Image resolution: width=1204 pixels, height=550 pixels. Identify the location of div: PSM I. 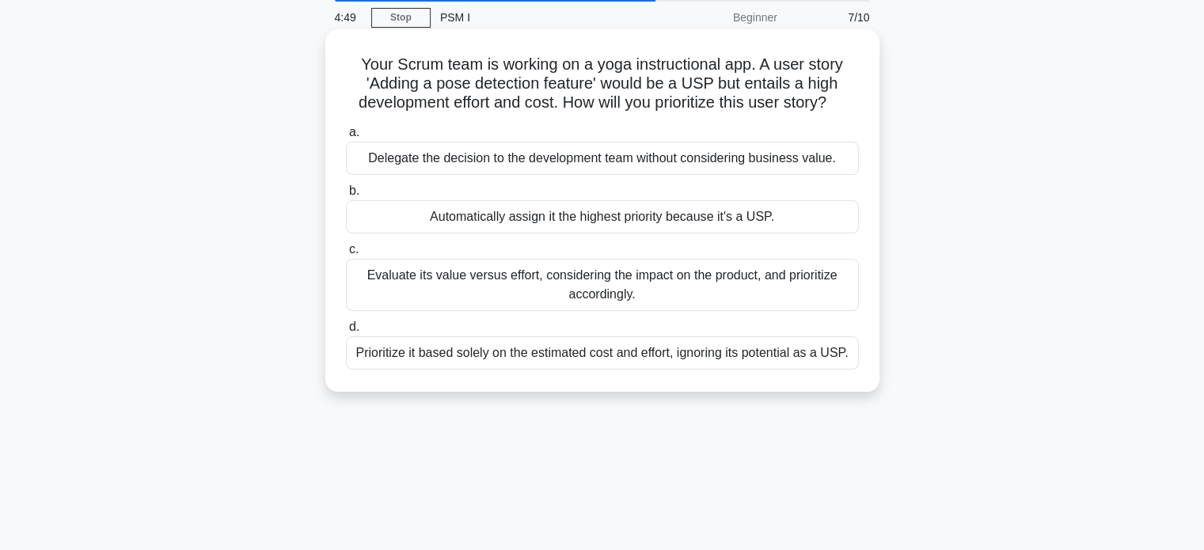
(539, 17).